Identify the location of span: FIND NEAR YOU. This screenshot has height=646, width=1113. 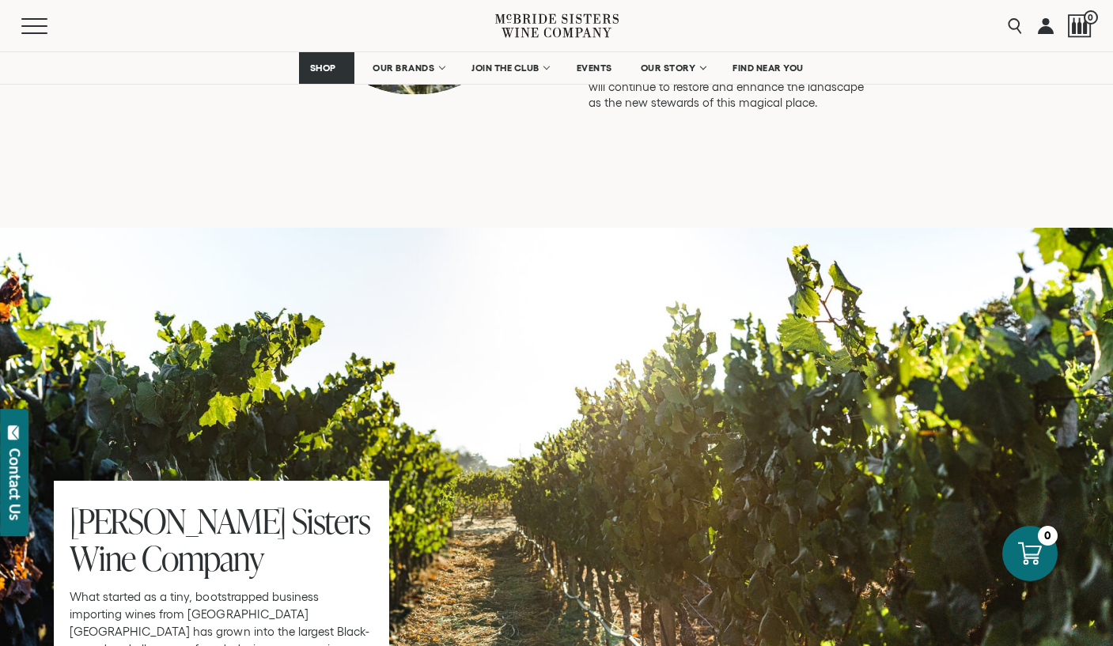
(768, 68).